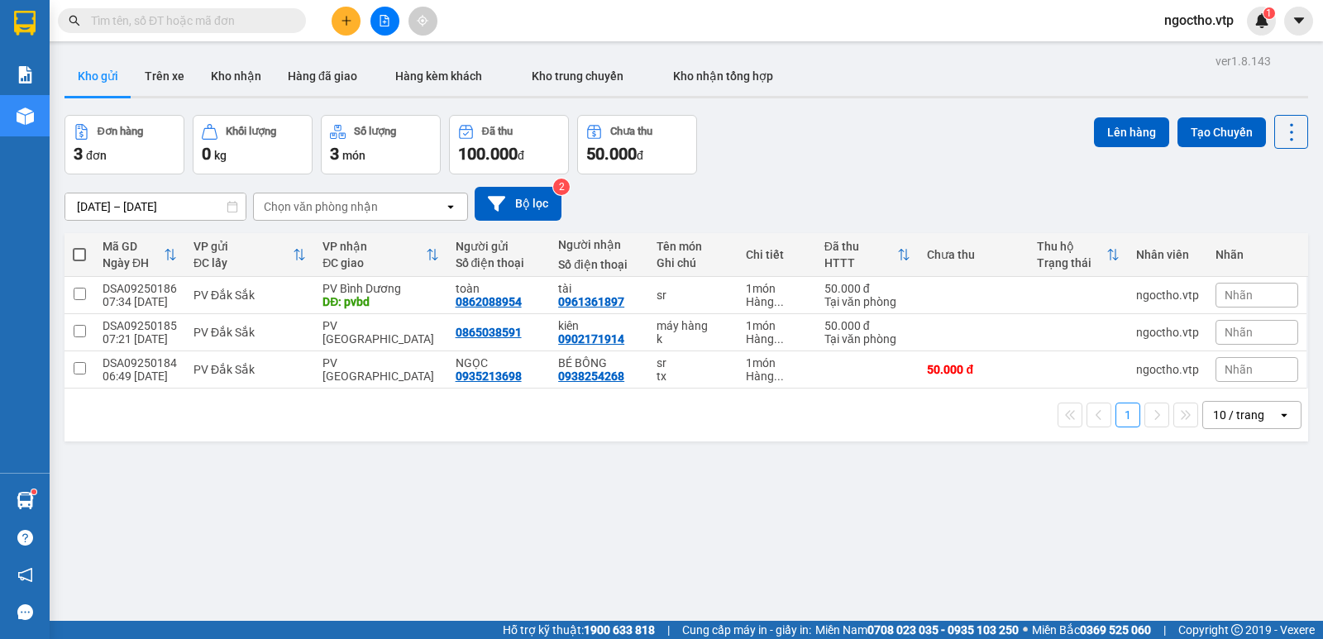 Image resolution: width=1323 pixels, height=639 pixels. What do you see at coordinates (69, 120) in the screenshot?
I see `span: VP 214` at bounding box center [69, 120].